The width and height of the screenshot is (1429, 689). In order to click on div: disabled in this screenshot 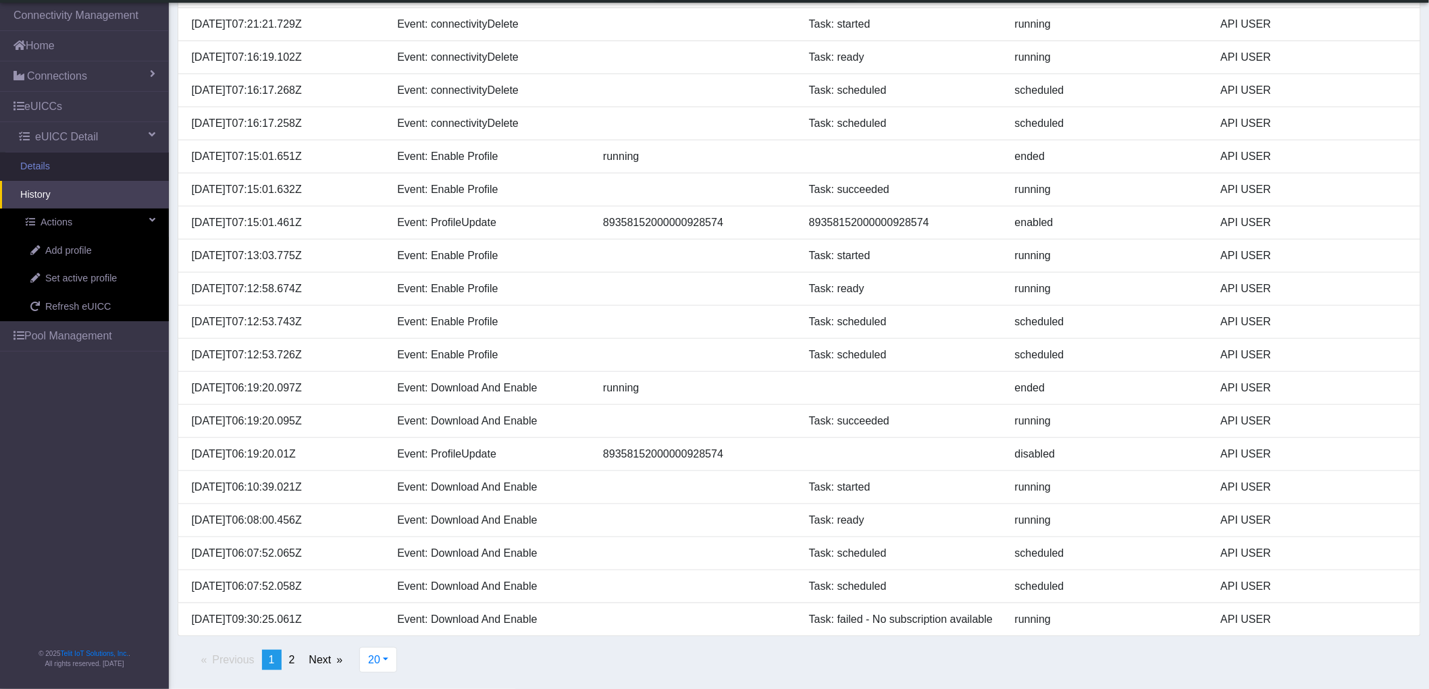, I will do `click(1107, 454)`.